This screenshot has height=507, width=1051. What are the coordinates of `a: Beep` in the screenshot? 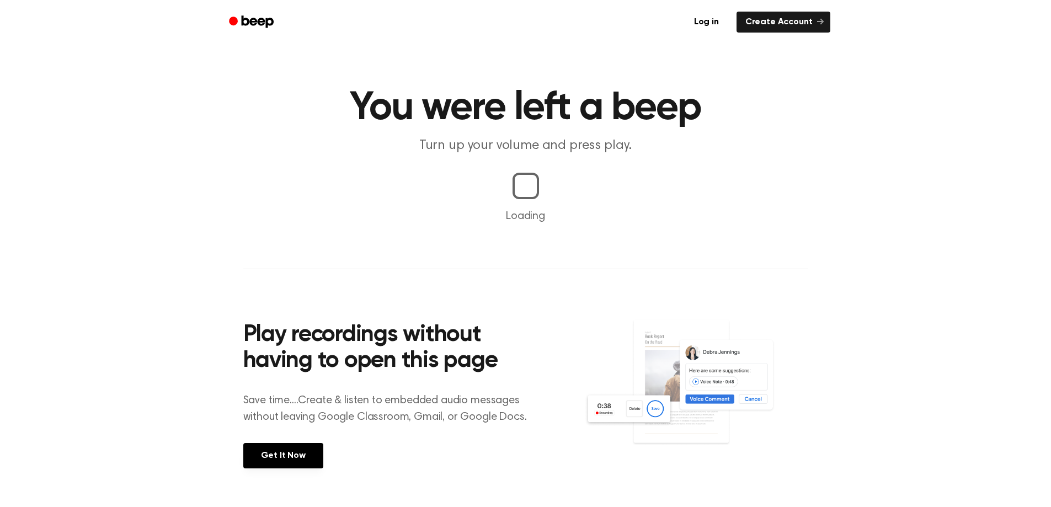 It's located at (252, 22).